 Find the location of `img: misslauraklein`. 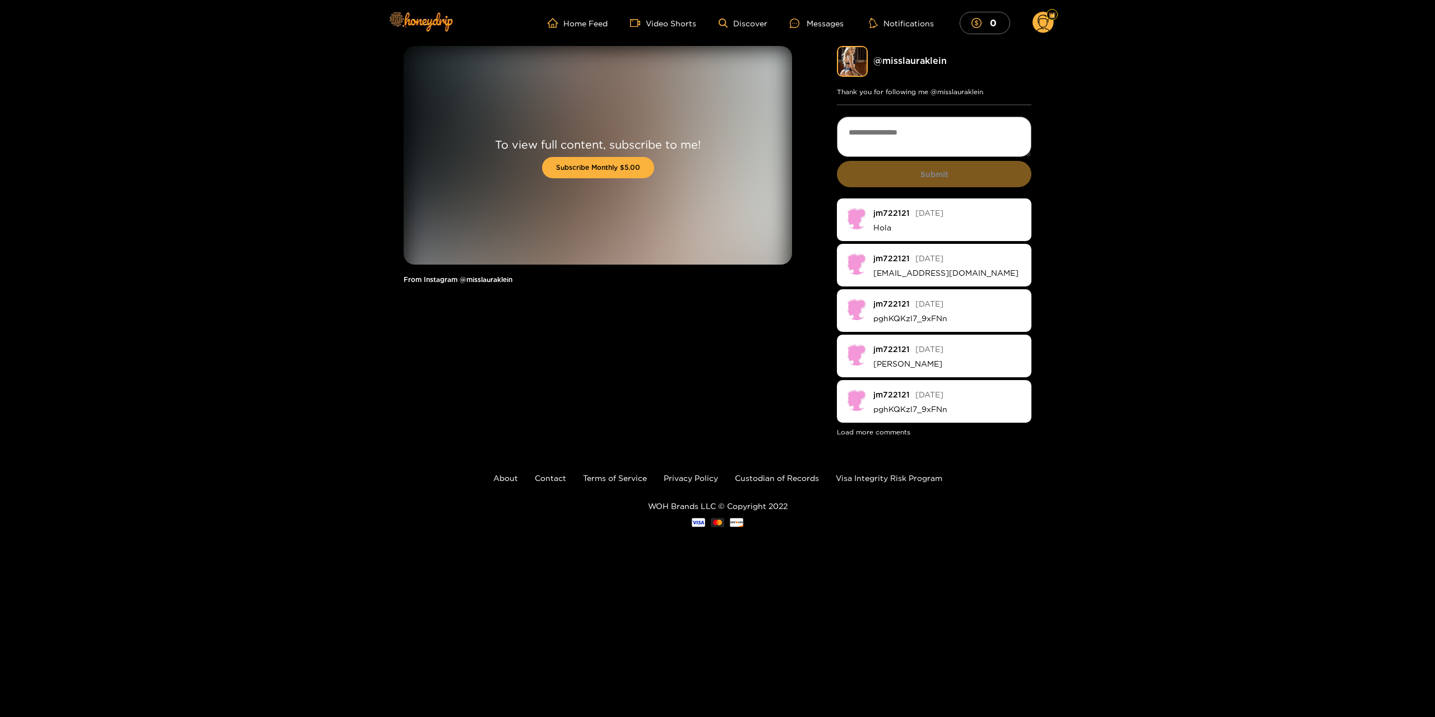

img: misslauraklein is located at coordinates (852, 61).